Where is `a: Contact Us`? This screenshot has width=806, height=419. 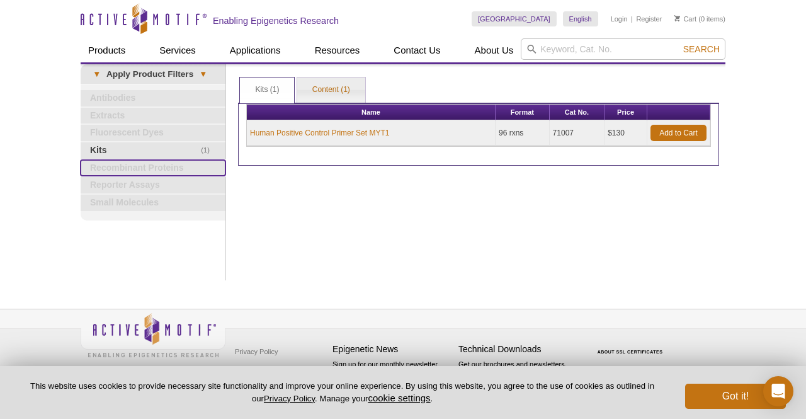
a: Contact Us is located at coordinates (417, 50).